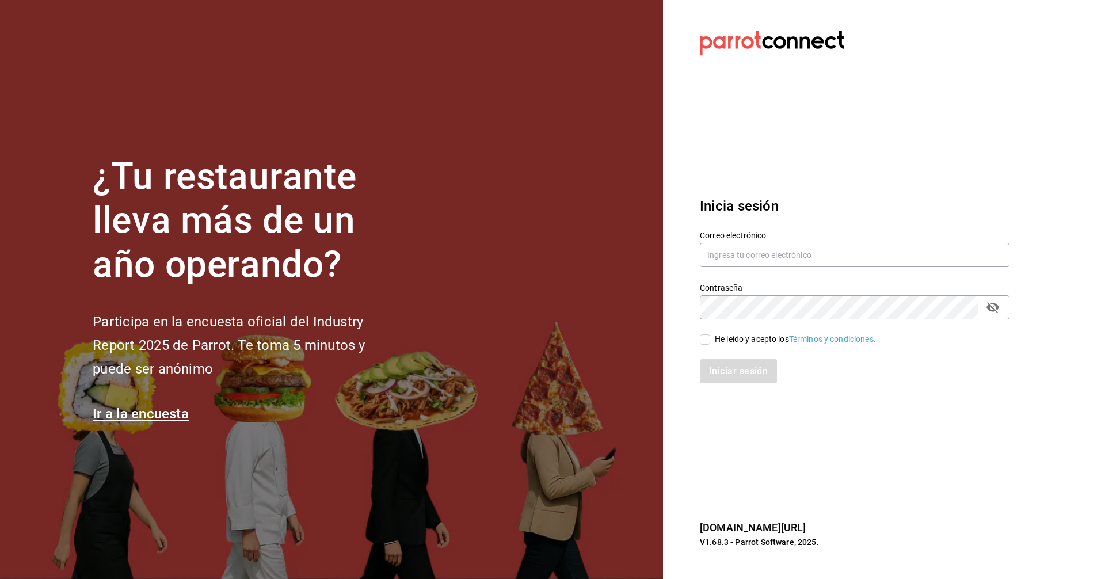  What do you see at coordinates (993, 307) in the screenshot?
I see `button: passwordField` at bounding box center [993, 307].